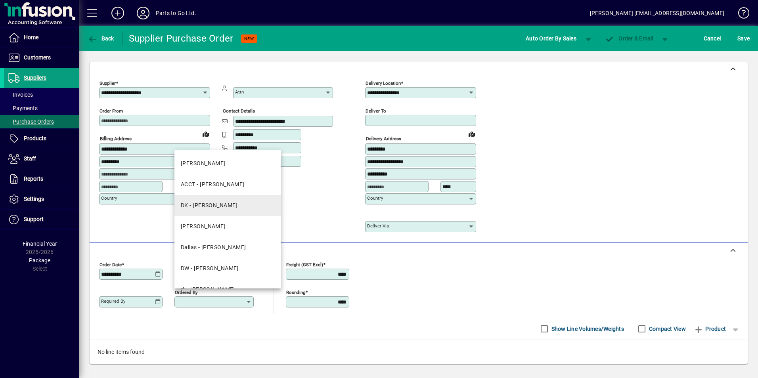 The width and height of the screenshot is (758, 378). Describe the element at coordinates (304, 264) in the screenshot. I see `mat-label: Freight (GST excl)` at that location.